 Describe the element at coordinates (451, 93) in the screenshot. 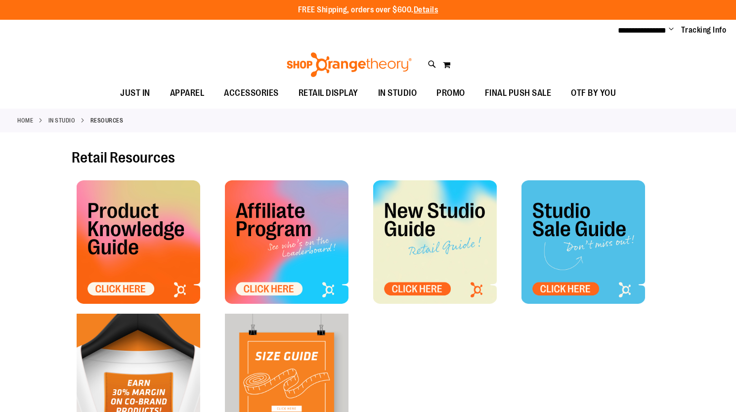

I see `span: PROMO` at that location.